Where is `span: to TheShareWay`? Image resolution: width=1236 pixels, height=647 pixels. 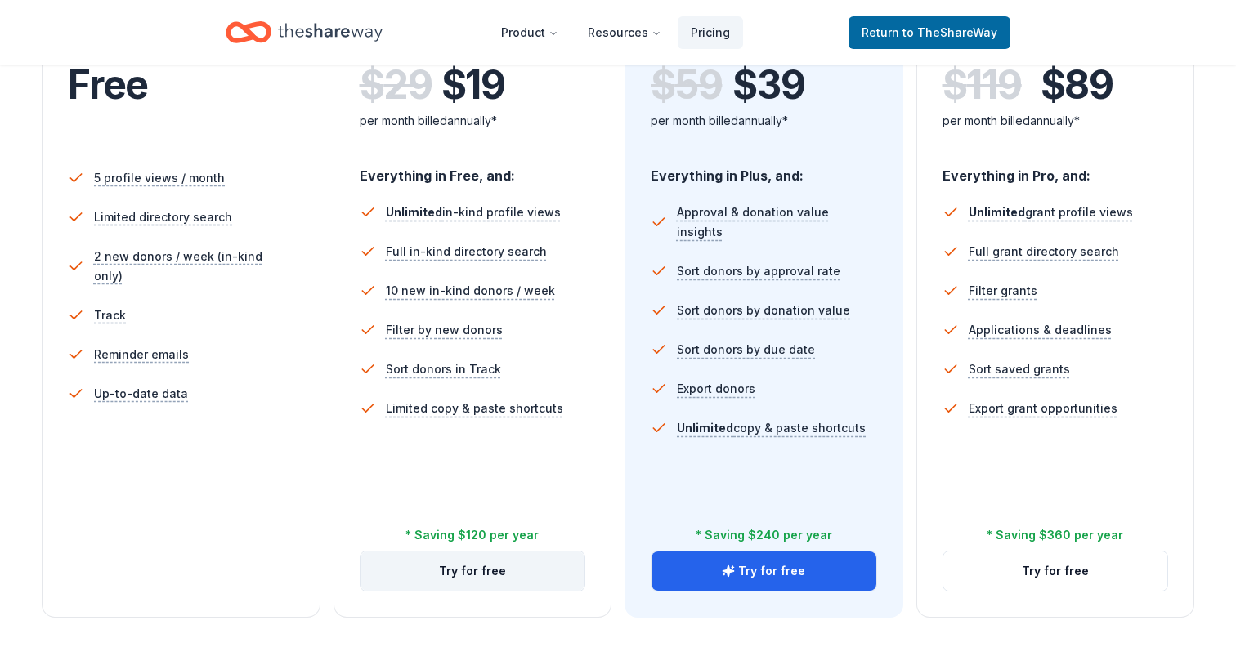
span: to TheShareWay is located at coordinates (950, 32).